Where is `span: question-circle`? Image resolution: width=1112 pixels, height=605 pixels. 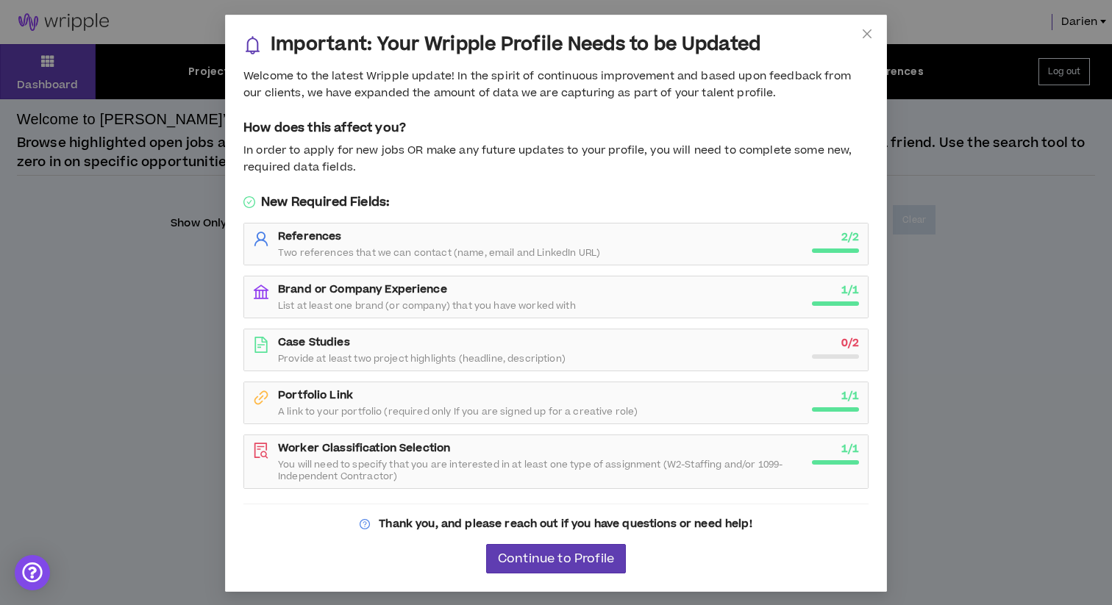
span: question-circle is located at coordinates (365, 524).